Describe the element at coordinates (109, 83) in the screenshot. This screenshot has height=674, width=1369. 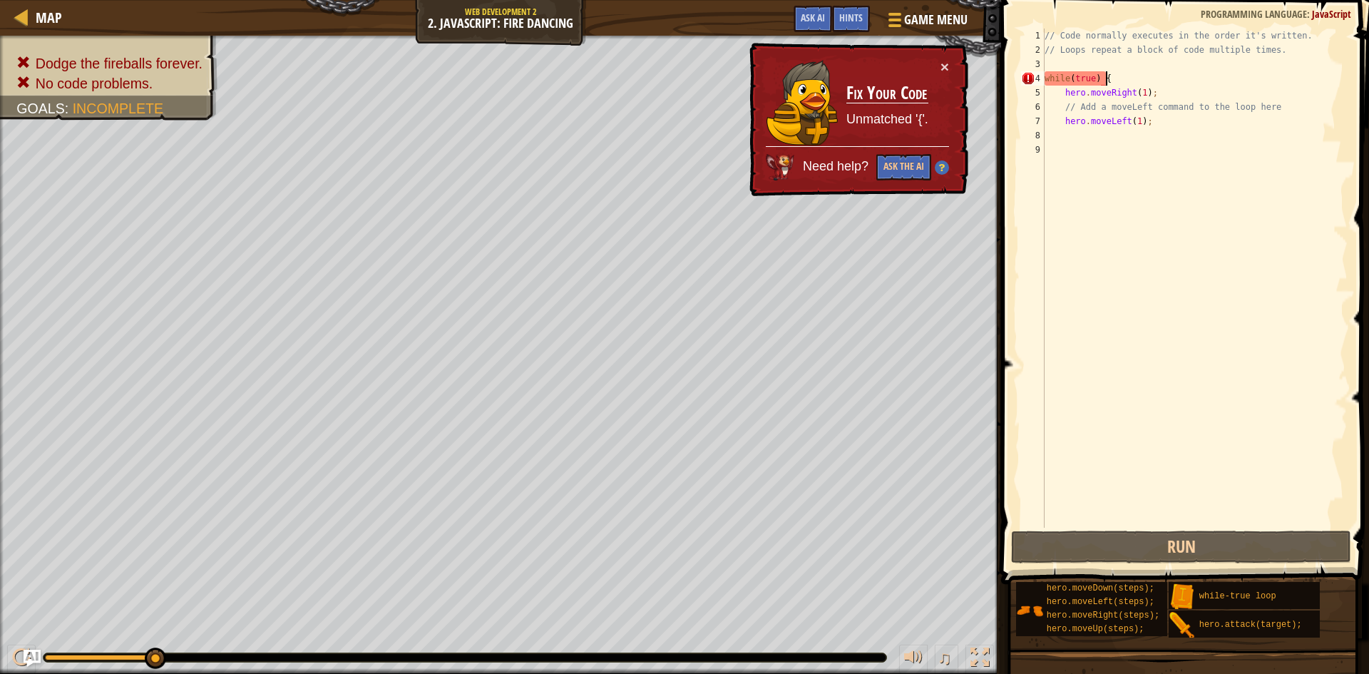
I see `li: No code problems.` at that location.